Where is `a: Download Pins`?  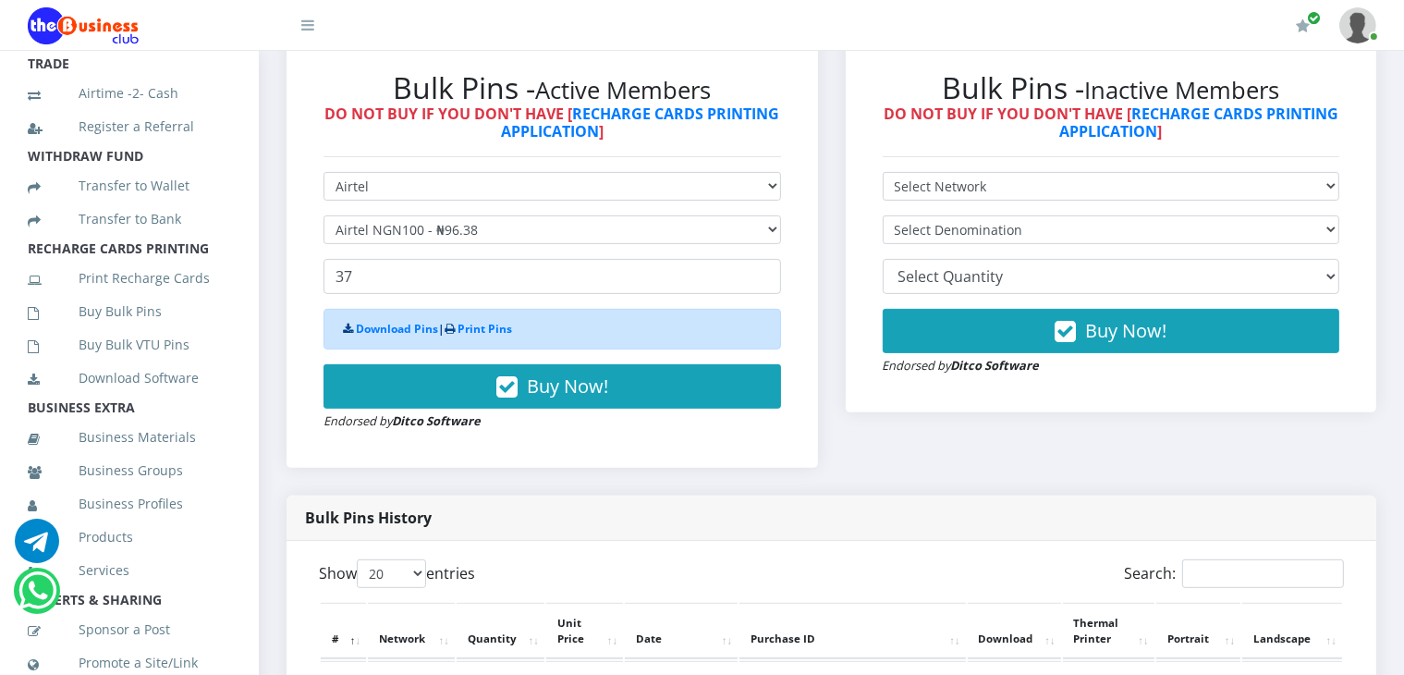 a: Download Pins is located at coordinates (396, 328).